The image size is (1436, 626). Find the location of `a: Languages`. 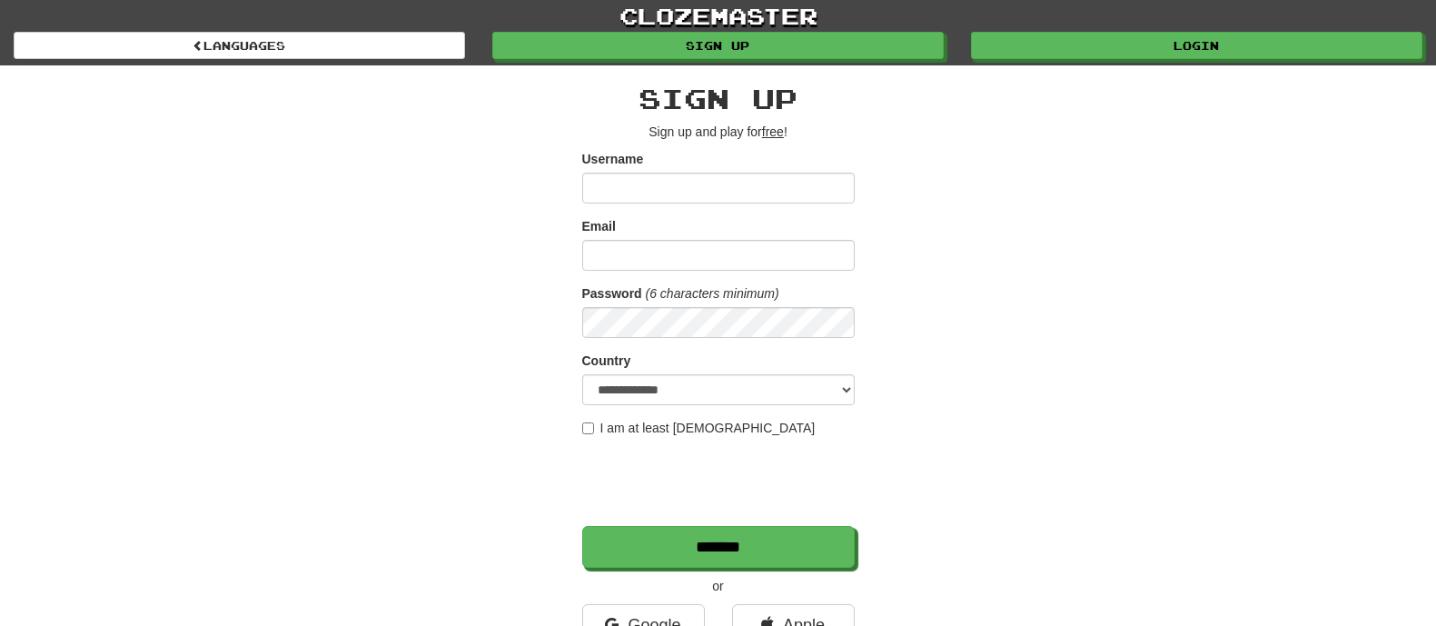

a: Languages is located at coordinates (239, 45).